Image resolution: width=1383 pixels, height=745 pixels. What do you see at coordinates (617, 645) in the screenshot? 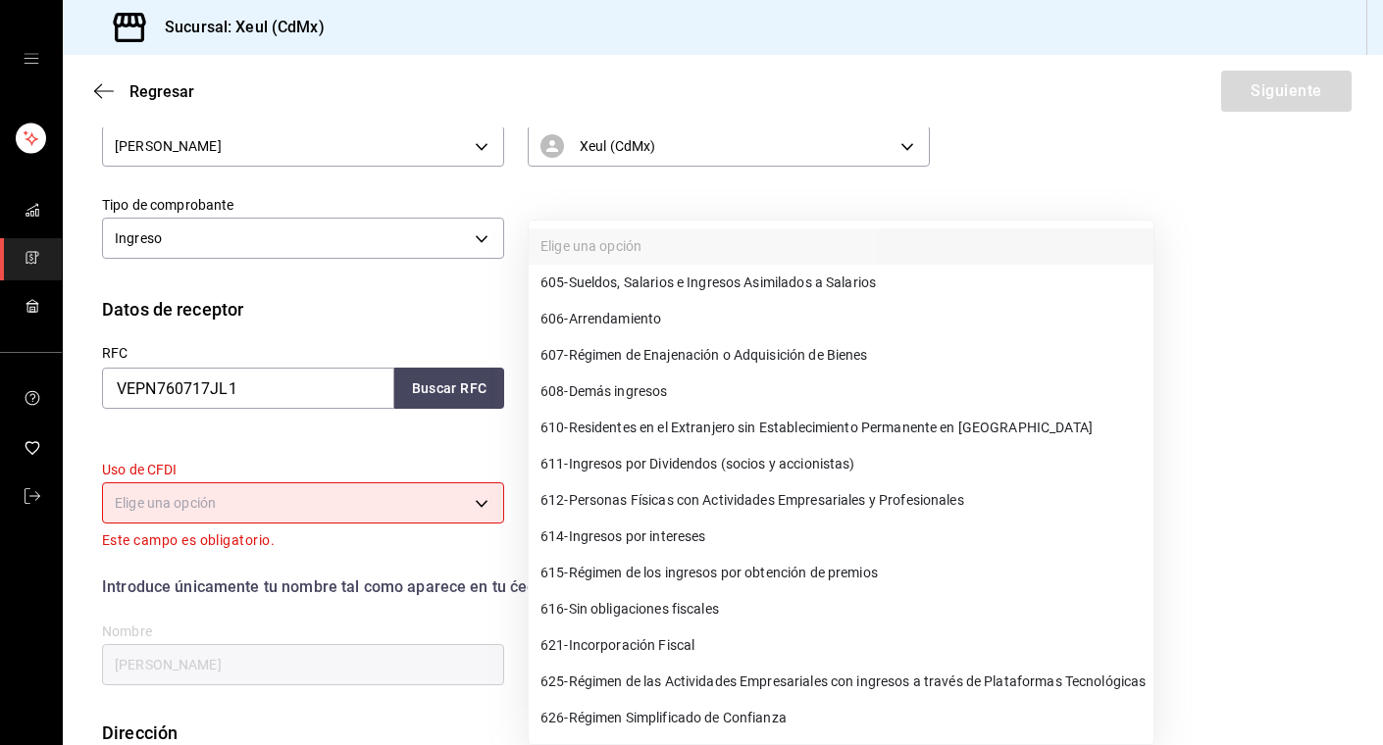
I see `span: 621 - Incorporación Fiscal` at bounding box center [617, 645].